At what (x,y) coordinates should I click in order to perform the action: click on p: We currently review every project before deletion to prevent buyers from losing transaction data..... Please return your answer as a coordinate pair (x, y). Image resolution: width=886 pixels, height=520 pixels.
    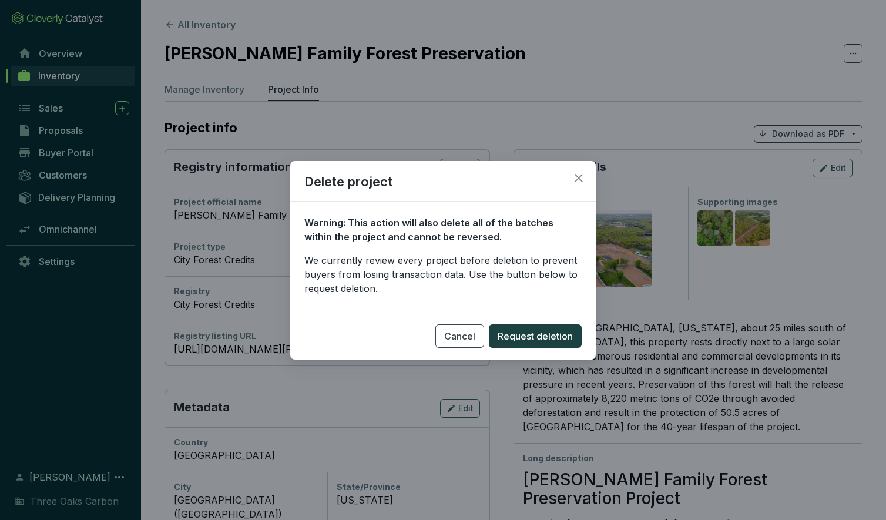
    Looking at the image, I should click on (443, 274).